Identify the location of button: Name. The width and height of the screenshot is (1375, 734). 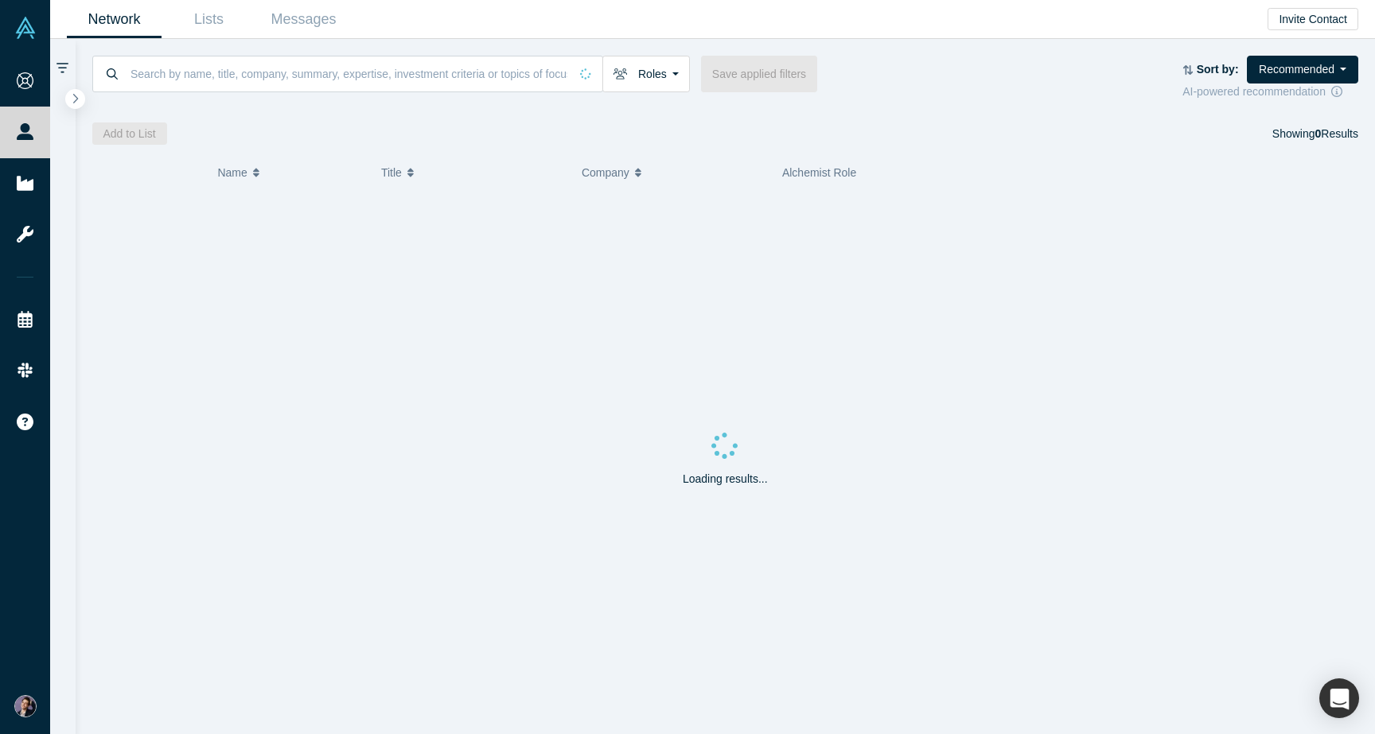
(290, 173).